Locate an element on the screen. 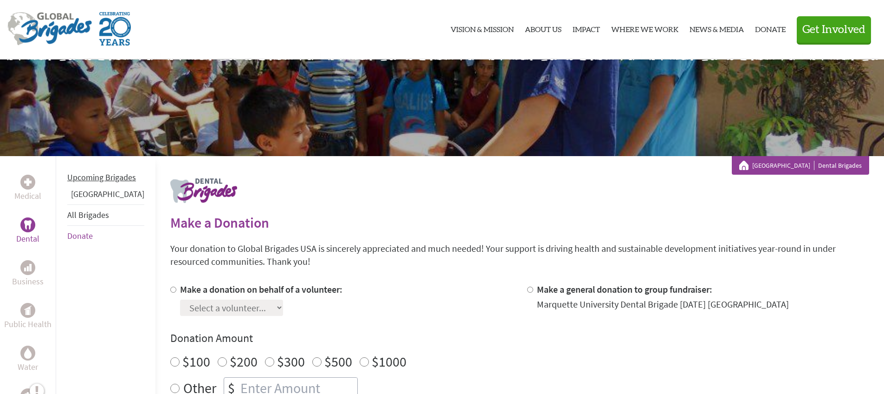 Image resolution: width=884 pixels, height=394 pixels. div: Public Health is located at coordinates (28, 310).